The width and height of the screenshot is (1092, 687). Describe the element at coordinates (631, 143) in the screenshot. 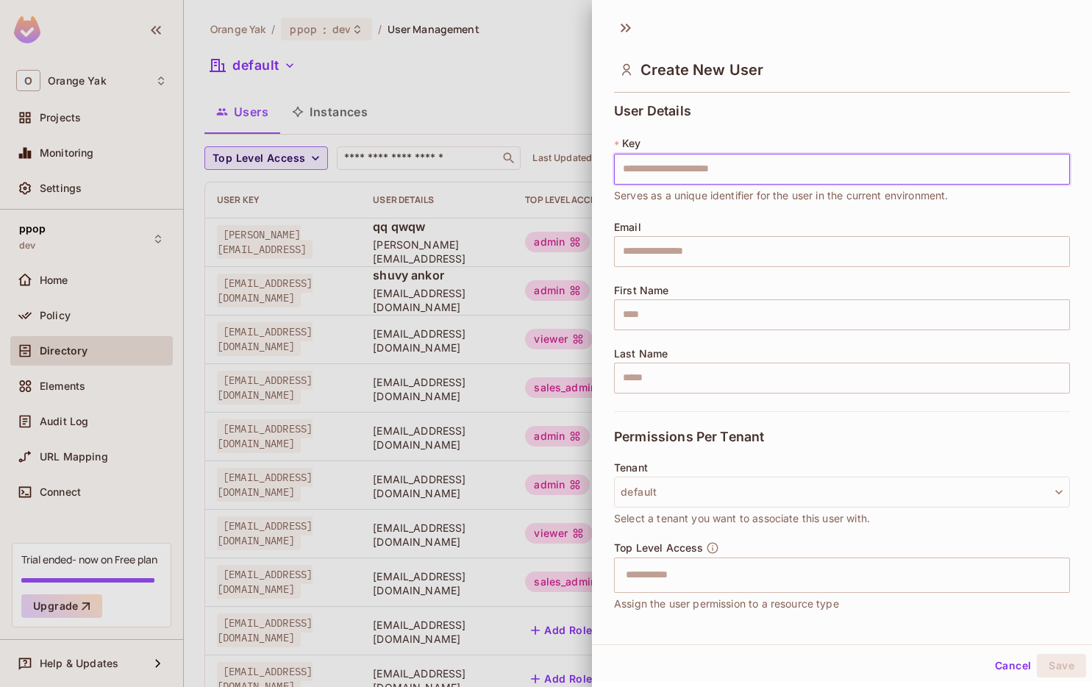

I see `span: Key` at that location.